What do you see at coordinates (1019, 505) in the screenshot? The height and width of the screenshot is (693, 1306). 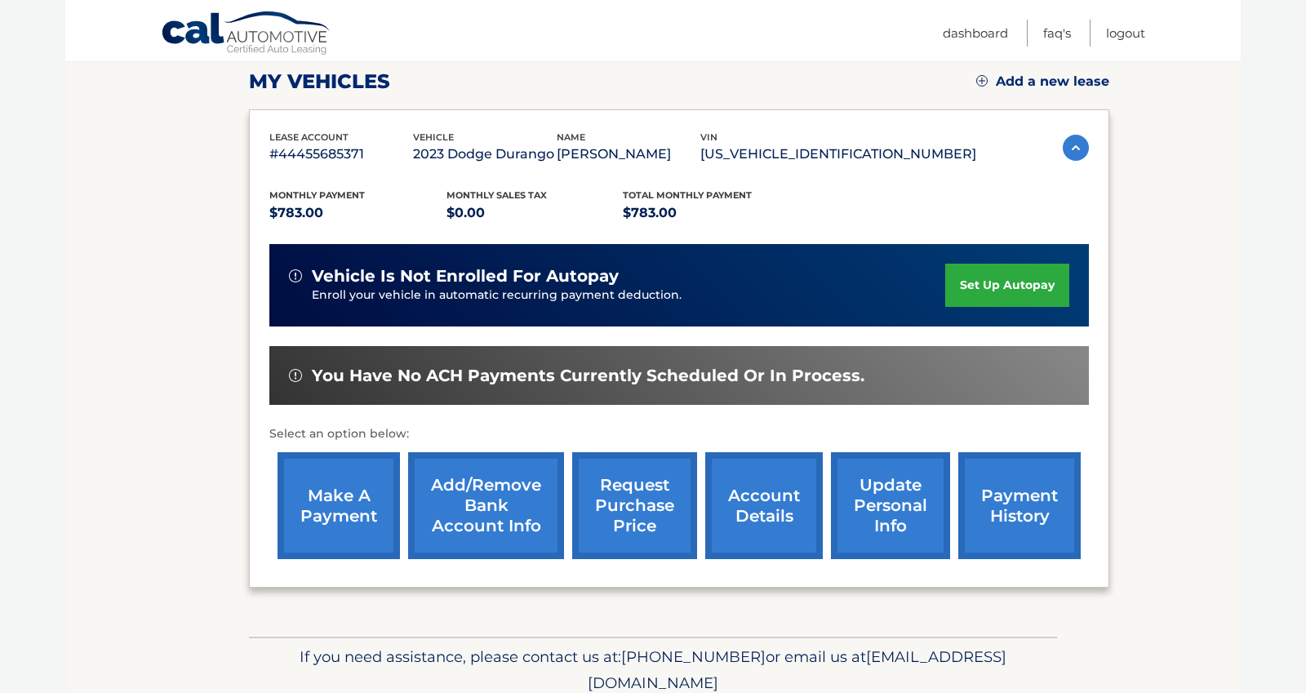 I see `a: payment history` at bounding box center [1019, 505].